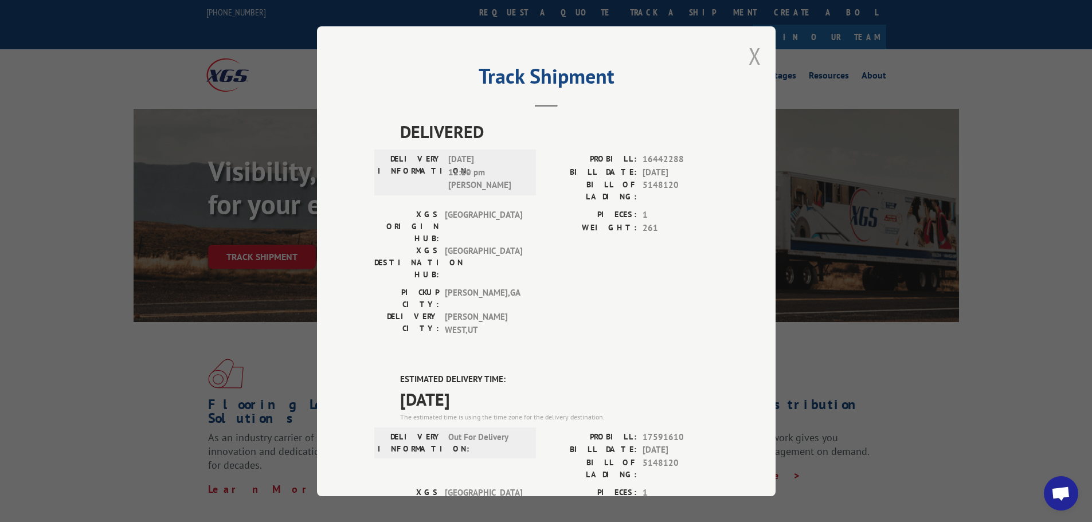 Image resolution: width=1092 pixels, height=522 pixels. Describe the element at coordinates (406, 299) in the screenshot. I see `label: PICKUP CITY:` at that location.